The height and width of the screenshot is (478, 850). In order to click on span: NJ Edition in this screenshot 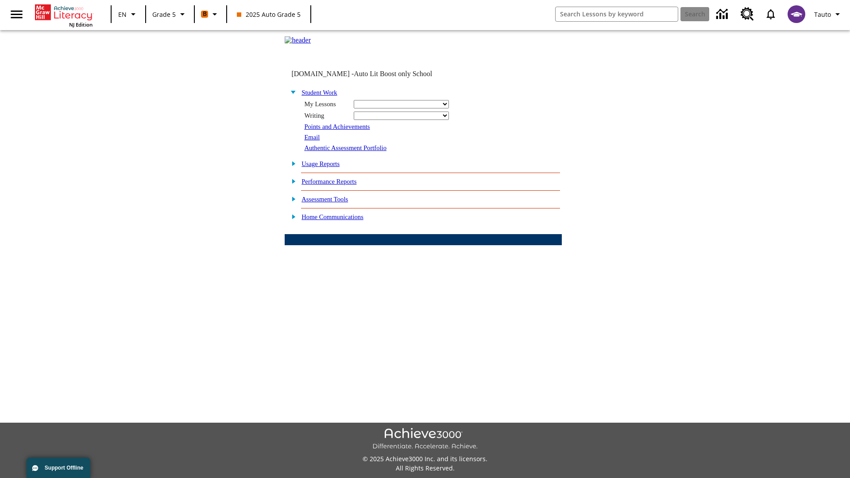, I will do `click(81, 24)`.